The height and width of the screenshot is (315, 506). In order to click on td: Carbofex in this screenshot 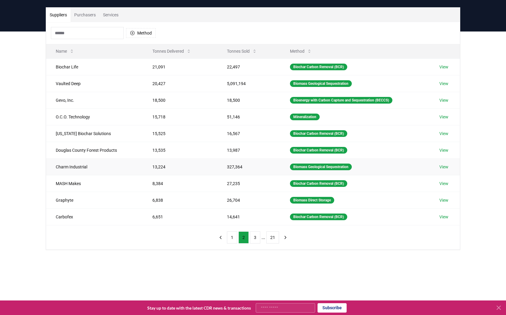, I will do `click(94, 216)`.